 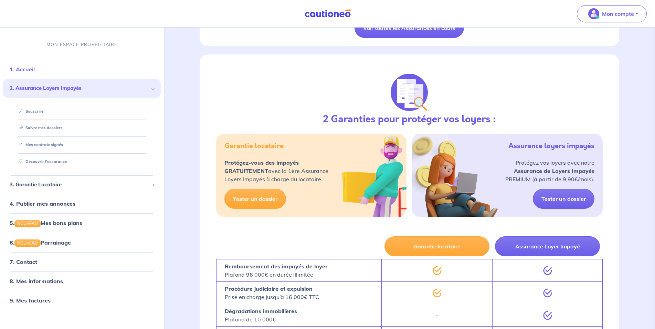 What do you see at coordinates (327, 13) in the screenshot?
I see `img: Cautioneo` at bounding box center [327, 13].